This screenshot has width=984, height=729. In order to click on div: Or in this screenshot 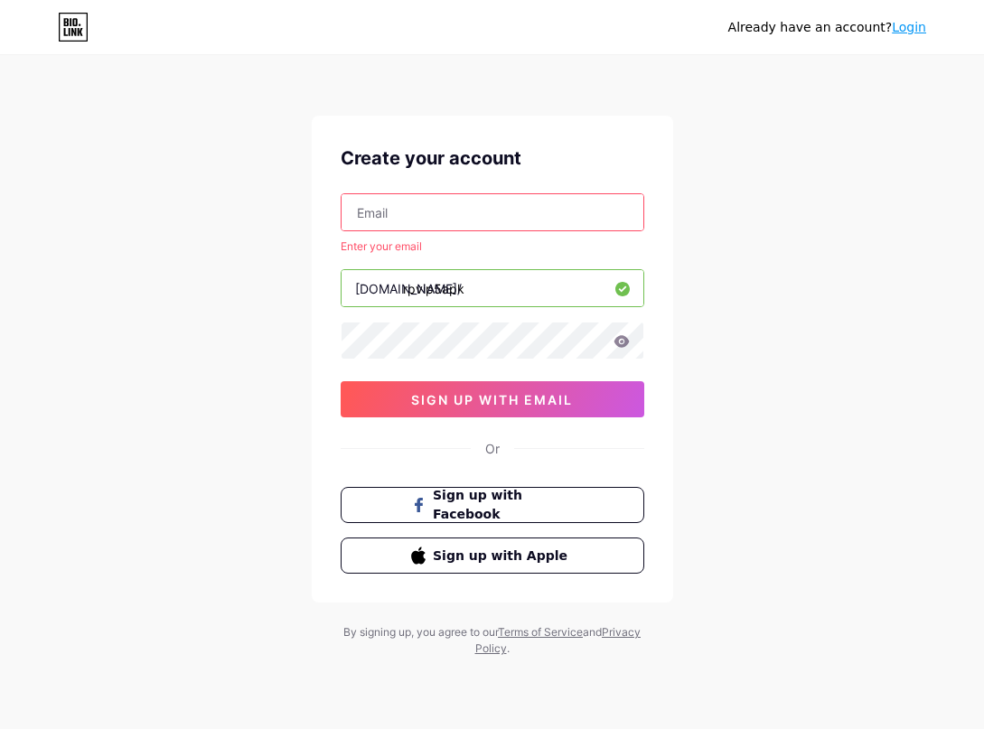, I will do `click(493, 448)`.